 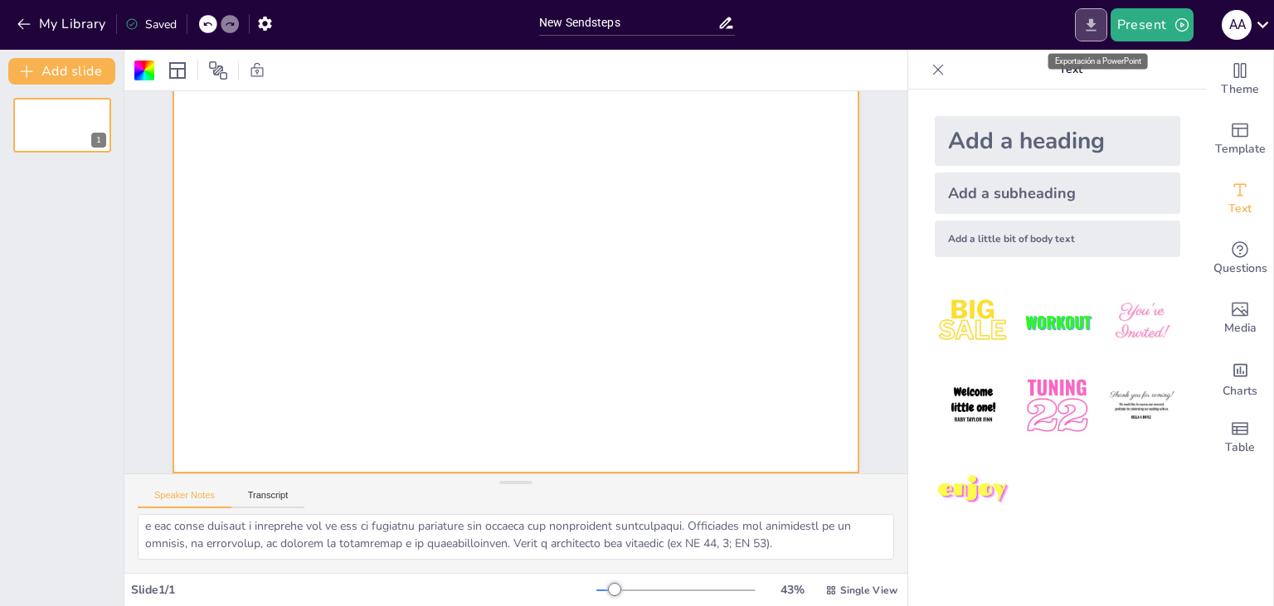 I want to click on div: Add a table, so click(x=1240, y=438).